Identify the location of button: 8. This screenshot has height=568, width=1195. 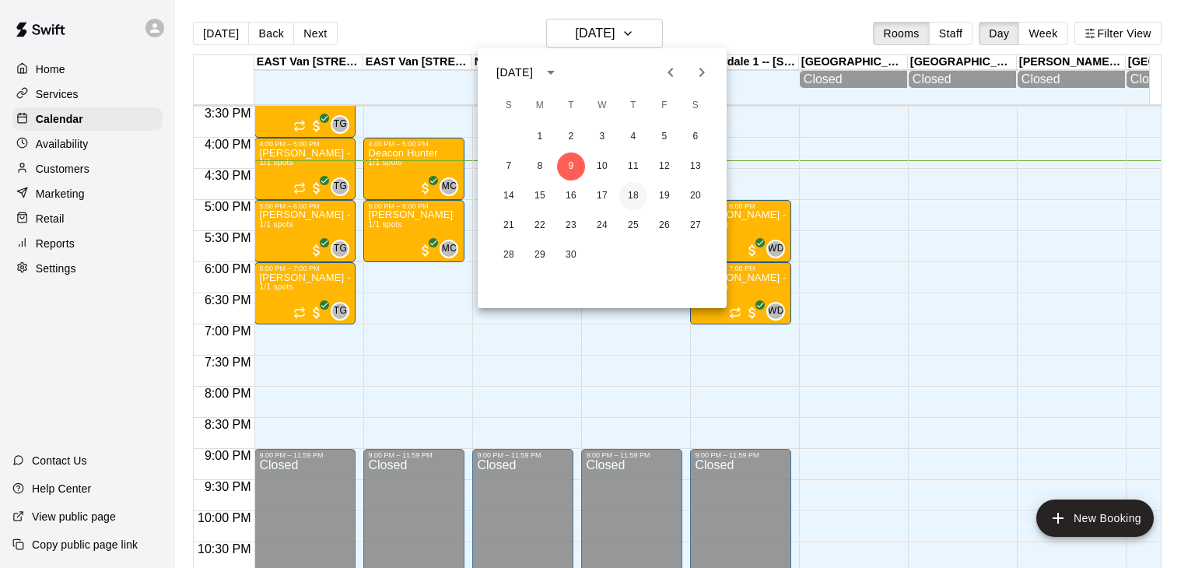
(540, 167).